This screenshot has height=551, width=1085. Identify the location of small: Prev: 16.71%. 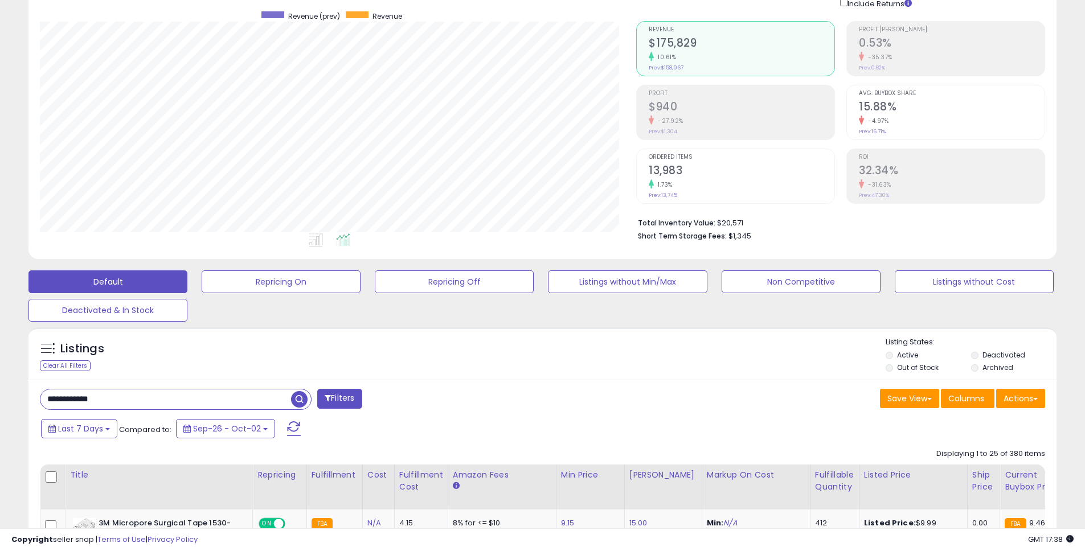
(872, 132).